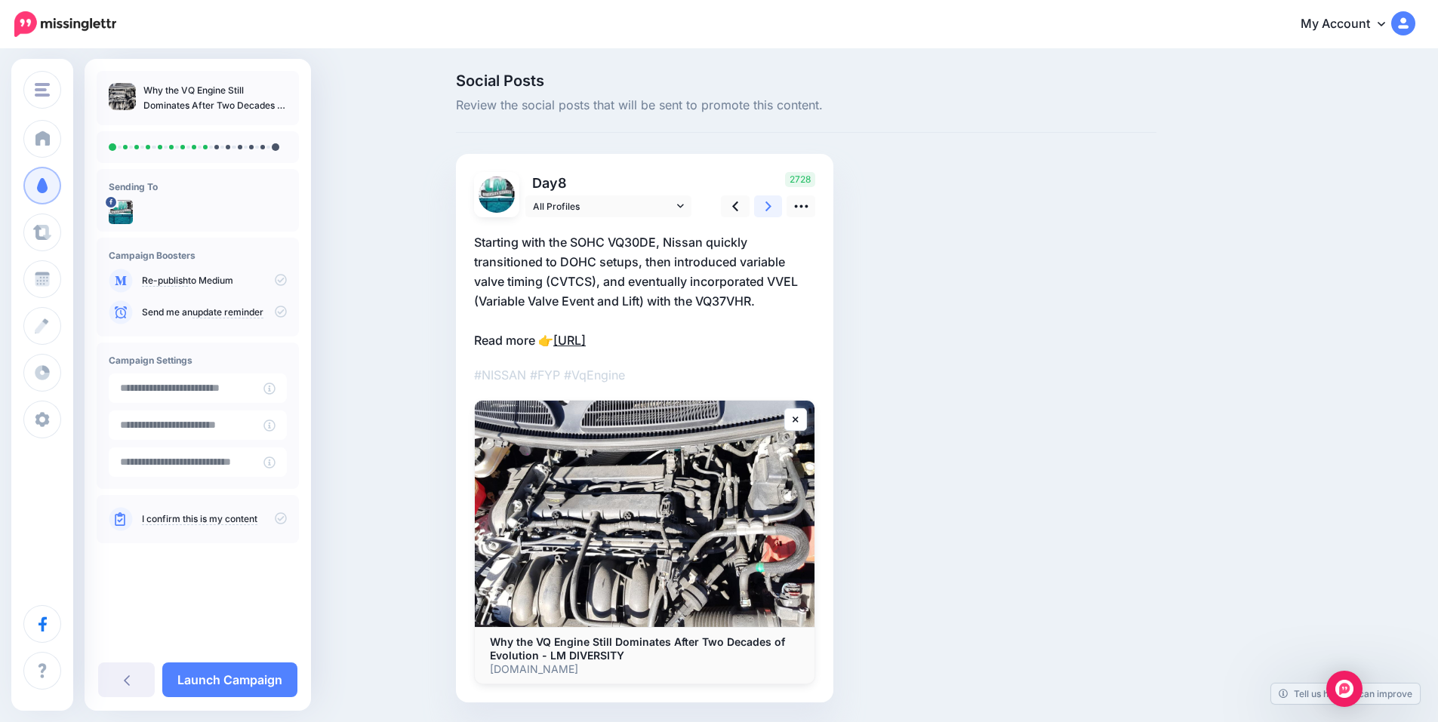 This screenshot has height=722, width=1438. I want to click on a: Re-publish, so click(165, 281).